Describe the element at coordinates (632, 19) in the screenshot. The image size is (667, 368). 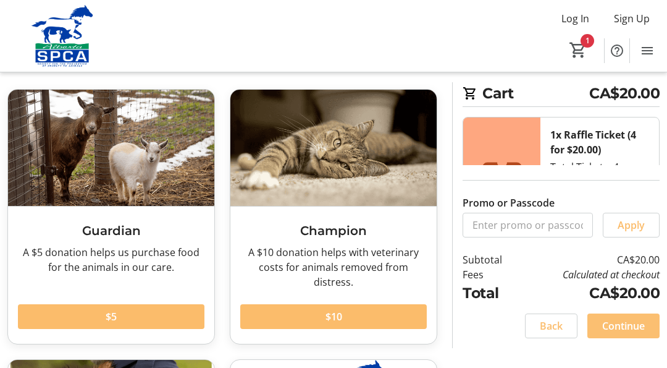
I see `span: Sign Up` at that location.